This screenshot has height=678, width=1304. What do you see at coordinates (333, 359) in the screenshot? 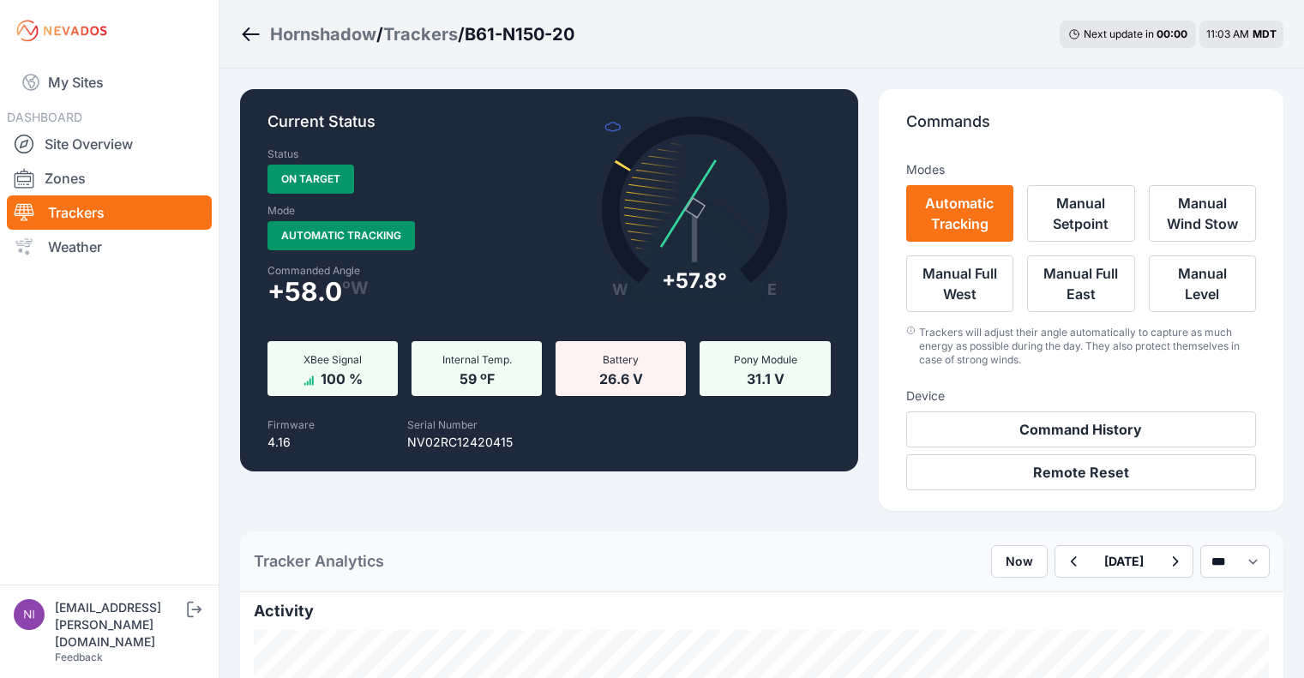
I see `span: XBee Signal` at bounding box center [333, 359].